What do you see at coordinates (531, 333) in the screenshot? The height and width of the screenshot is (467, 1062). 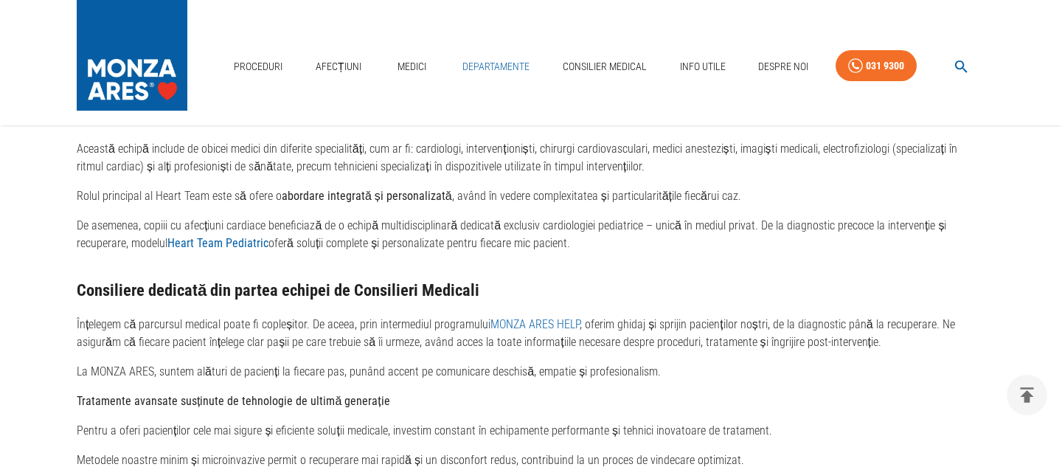 I see `p: Înțelegem că parcursul medical poate fi copleșitor. De aceea, prin intermediul programului , ofer...` at bounding box center [531, 333].